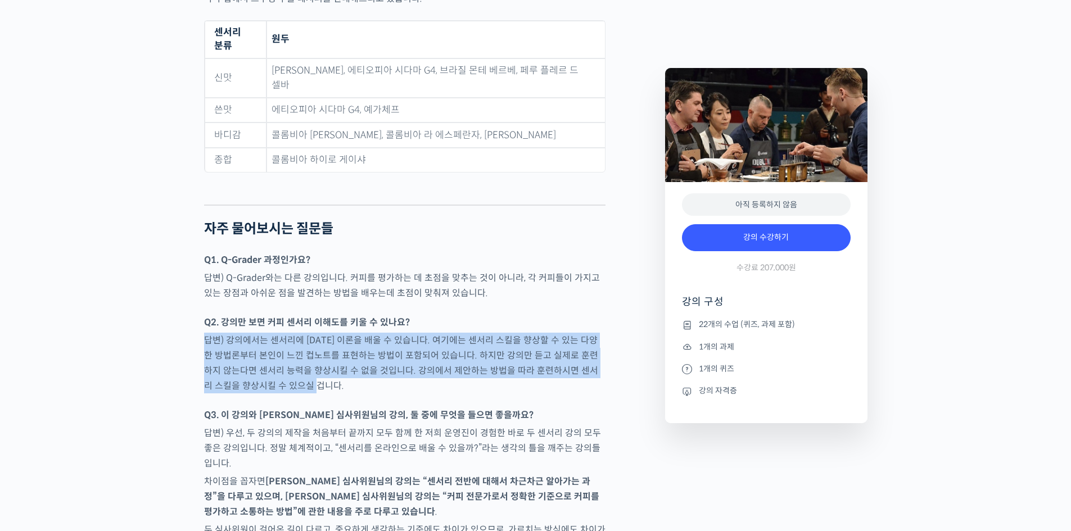 Image resolution: width=1071 pixels, height=531 pixels. What do you see at coordinates (766, 325) in the screenshot?
I see `li: 22개의 수업 (퀴즈, 과제 포함)` at bounding box center [766, 325].